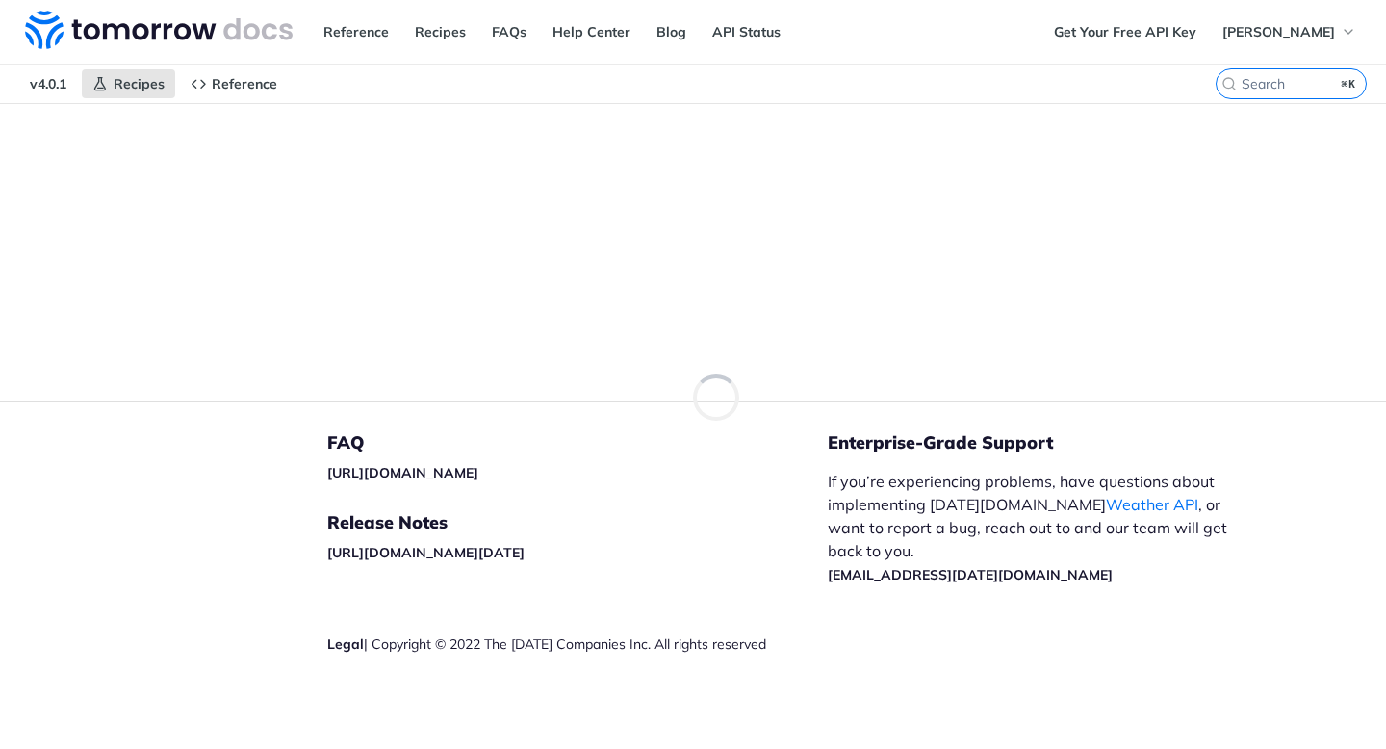  What do you see at coordinates (1053, 443) in the screenshot?
I see `h5: Enterprise-Grade Support` at bounding box center [1053, 443].